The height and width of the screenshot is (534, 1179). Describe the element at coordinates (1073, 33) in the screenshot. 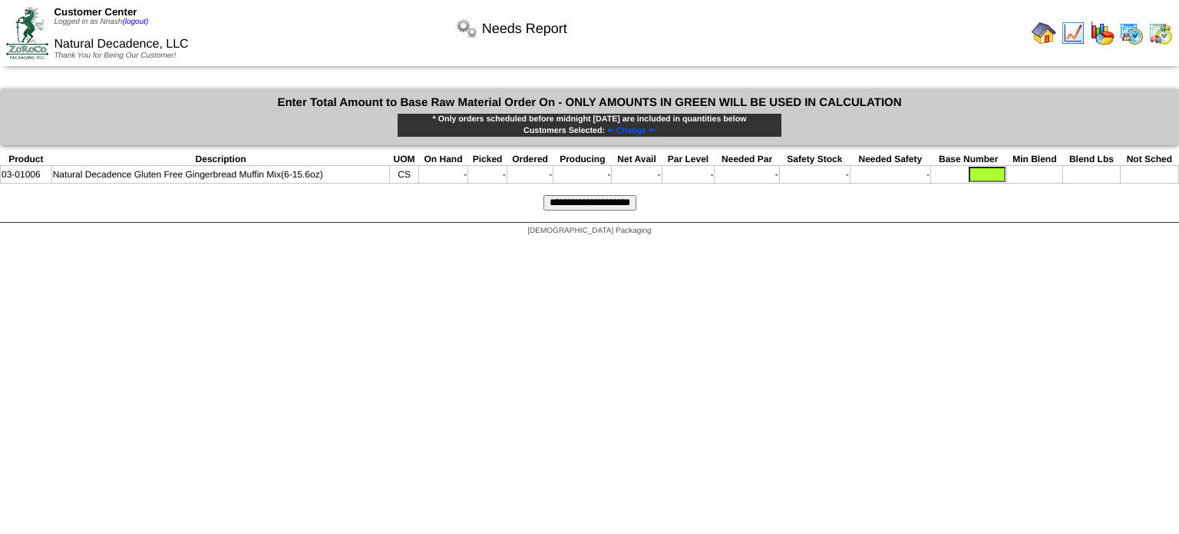

I see `img: line_graph.gif` at that location.